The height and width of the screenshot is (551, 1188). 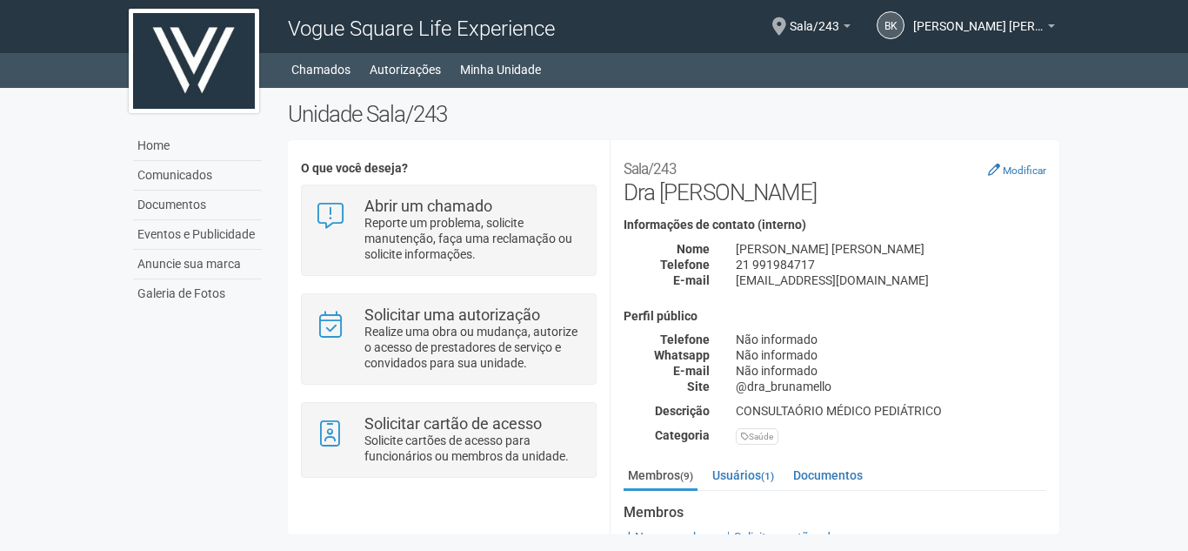 I want to click on img: logo.jpg, so click(x=194, y=61).